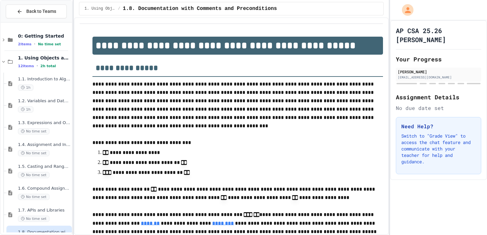 The width and height of the screenshot is (487, 235). Describe the element at coordinates (438, 97) in the screenshot. I see `h2: Assignment Details` at that location.